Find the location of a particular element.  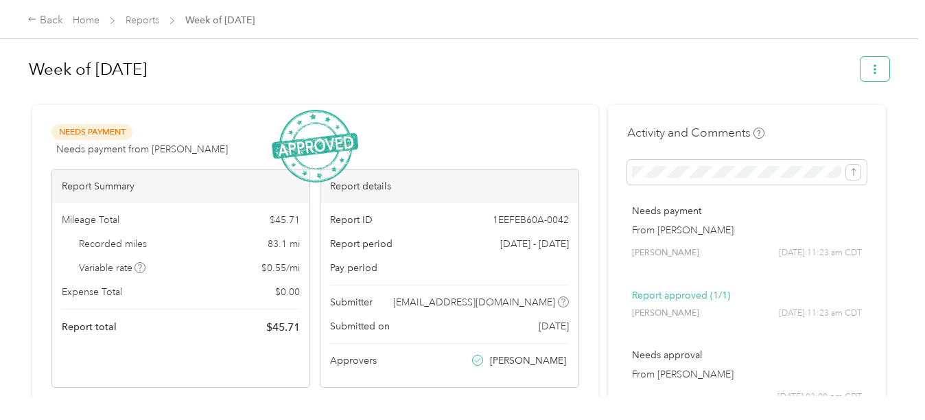

span: Report total is located at coordinates (89, 327).